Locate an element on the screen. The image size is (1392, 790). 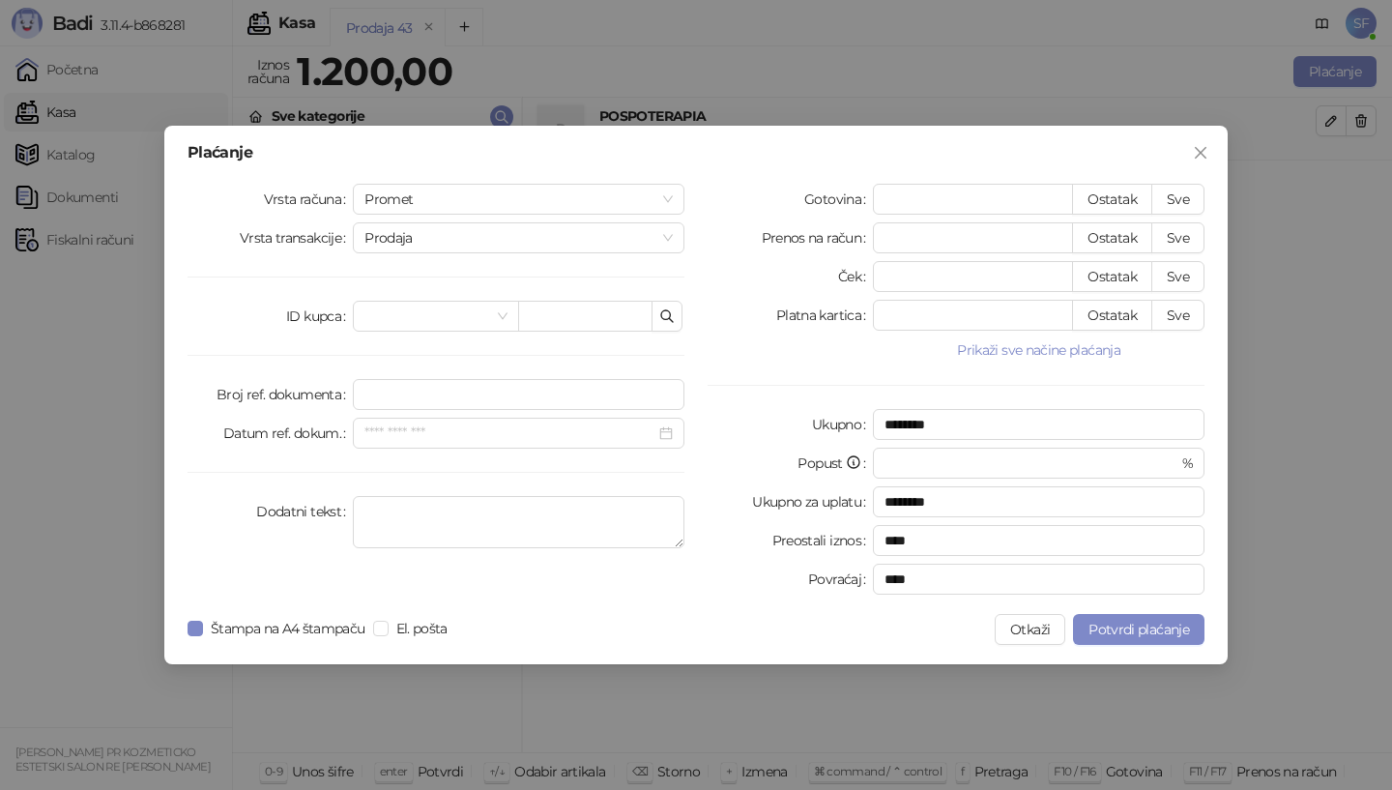
label: Platna kartica is located at coordinates (825, 315).